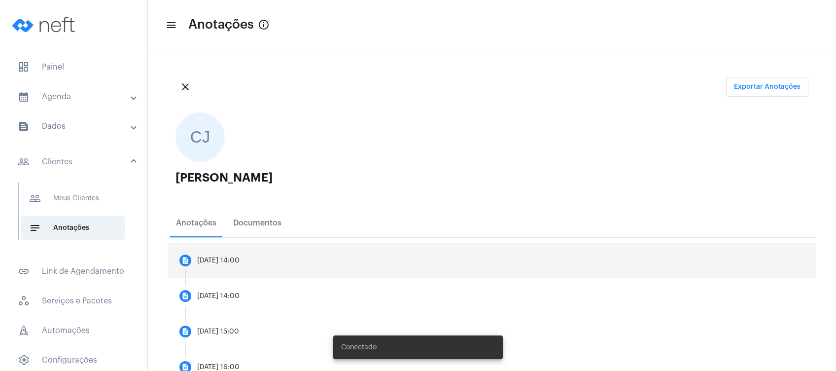 The height and width of the screenshot is (371, 836). What do you see at coordinates (45, 25) in the screenshot?
I see `img: logo-neft-novo-2.png` at bounding box center [45, 25].